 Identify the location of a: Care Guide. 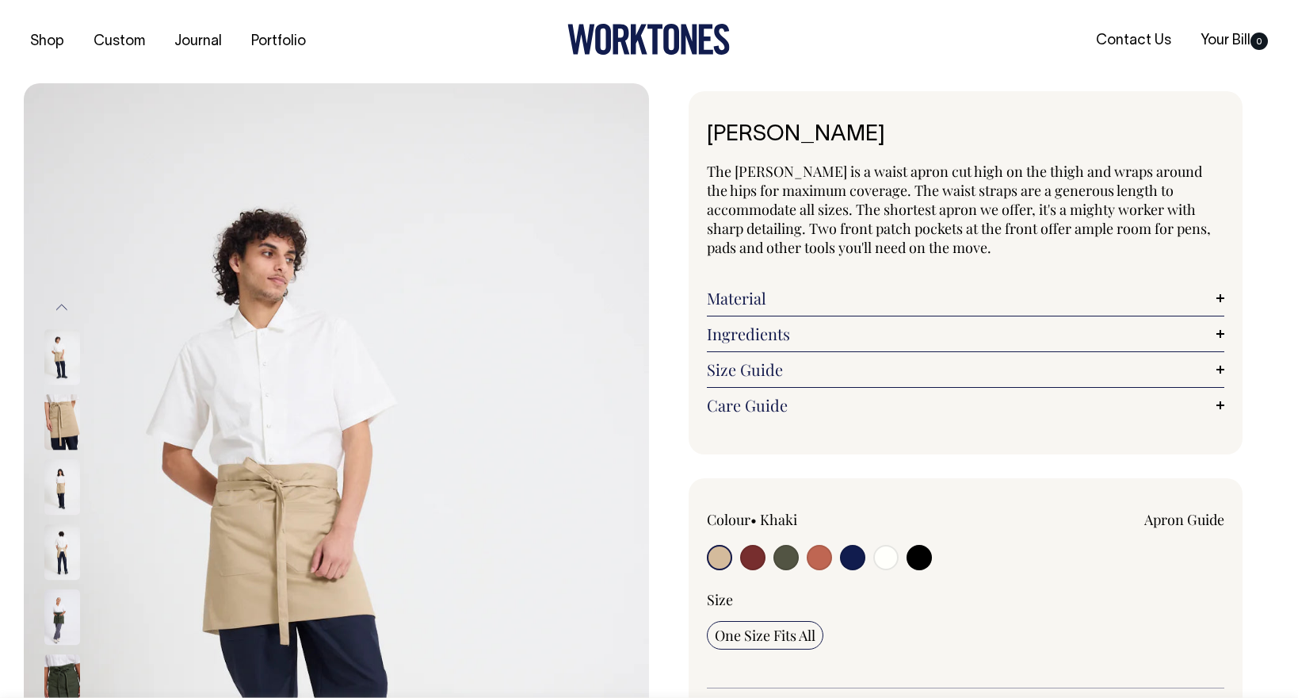
(966, 405).